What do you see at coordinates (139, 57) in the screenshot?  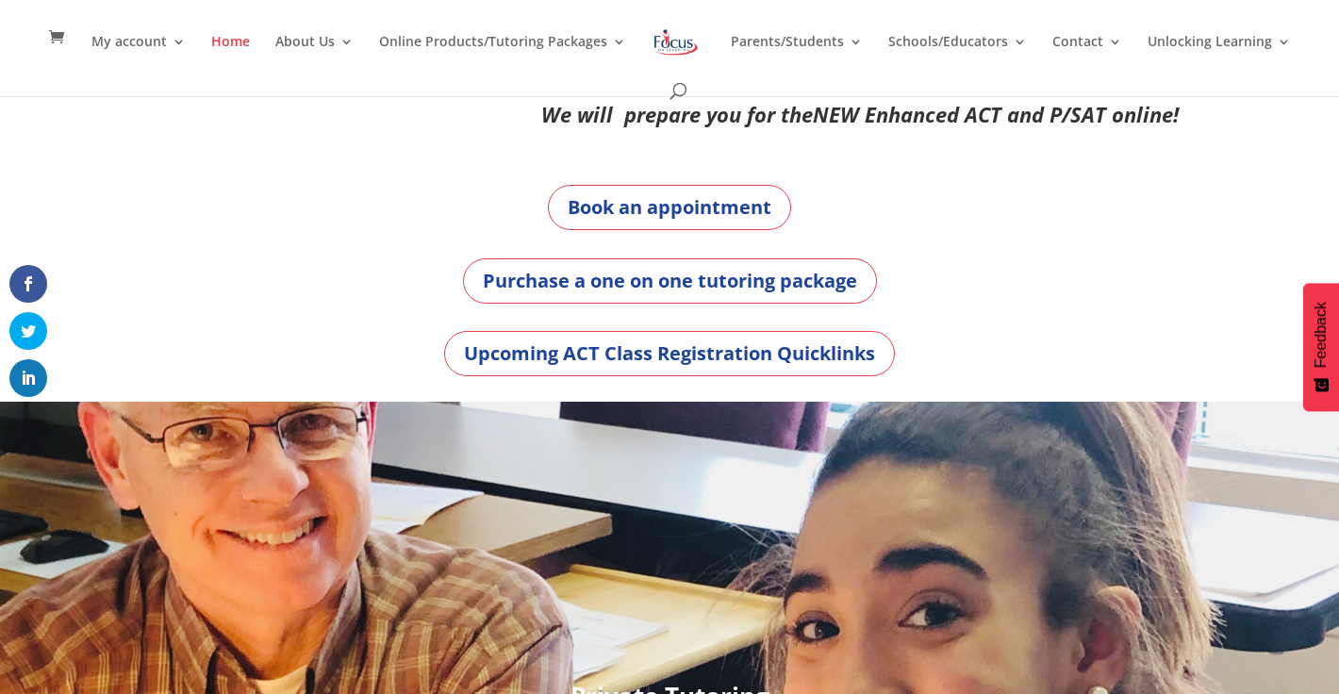 I see `a: My account` at bounding box center [139, 57].